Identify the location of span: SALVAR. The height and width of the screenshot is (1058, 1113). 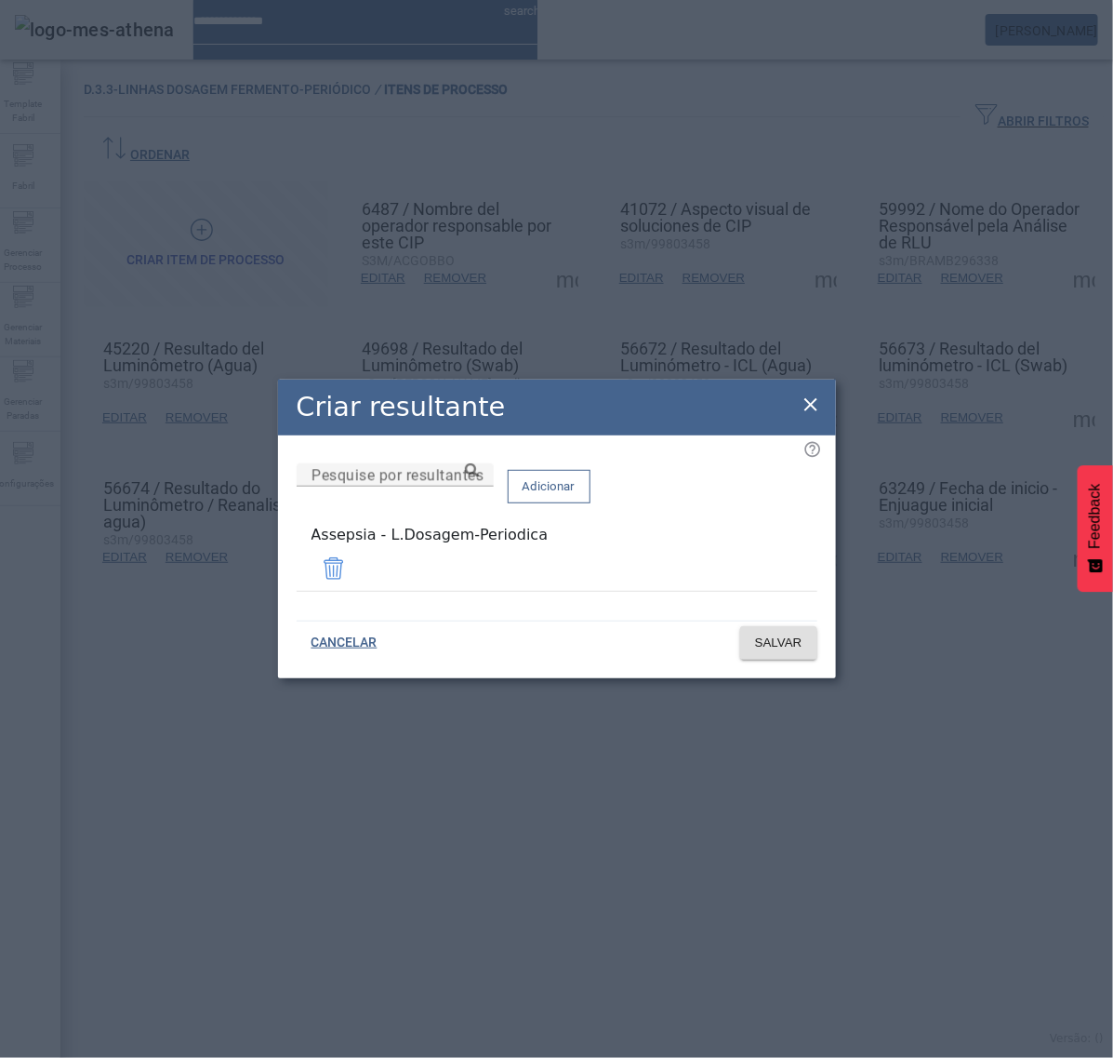
(779, 643).